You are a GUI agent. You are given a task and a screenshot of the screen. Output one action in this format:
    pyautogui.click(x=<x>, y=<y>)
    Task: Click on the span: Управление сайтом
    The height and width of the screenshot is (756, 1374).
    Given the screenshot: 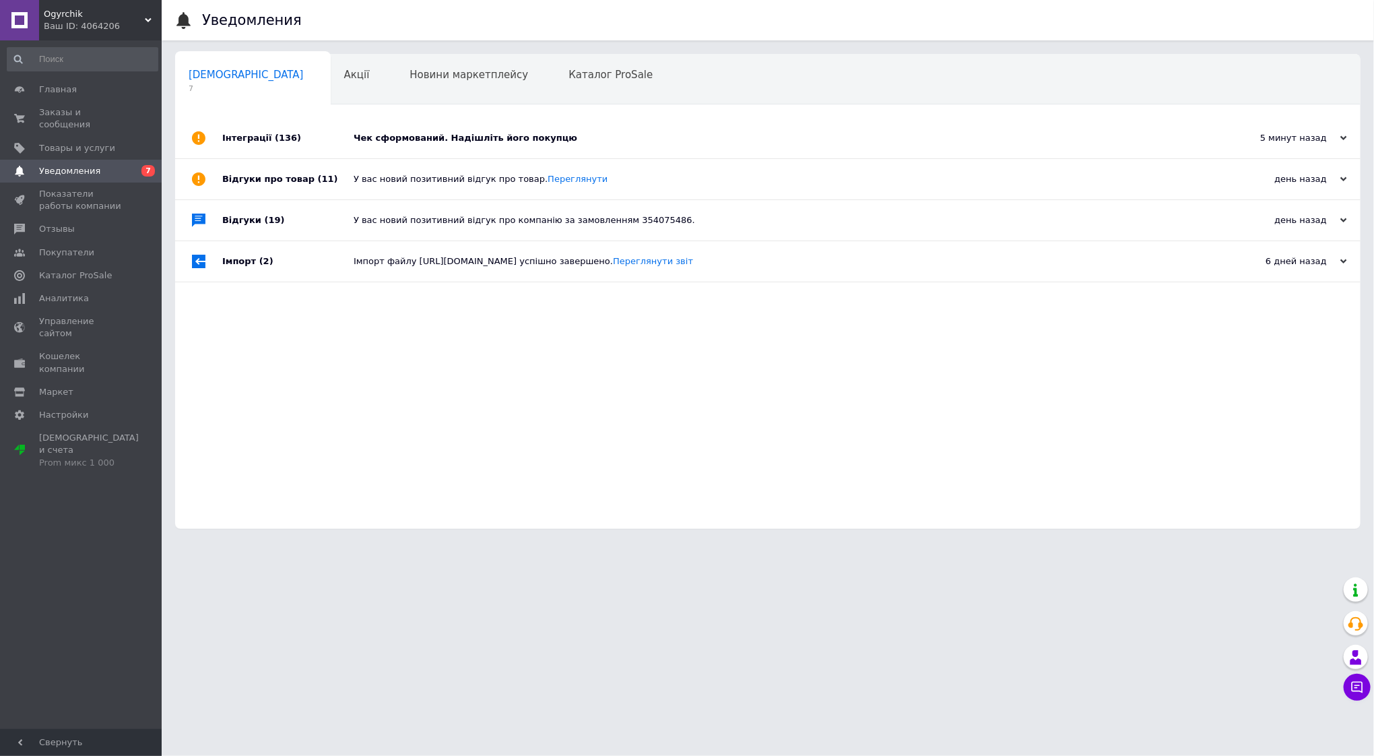 What is the action you would take?
    pyautogui.click(x=82, y=327)
    